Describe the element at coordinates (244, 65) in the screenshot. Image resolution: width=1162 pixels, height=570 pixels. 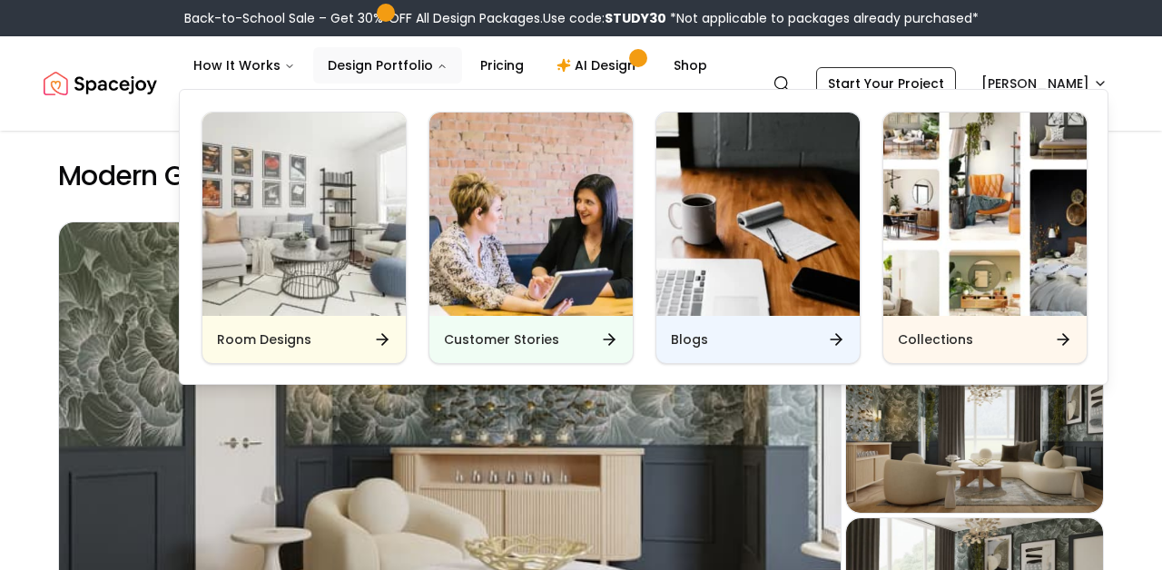
I see `button: How It Works` at that location.